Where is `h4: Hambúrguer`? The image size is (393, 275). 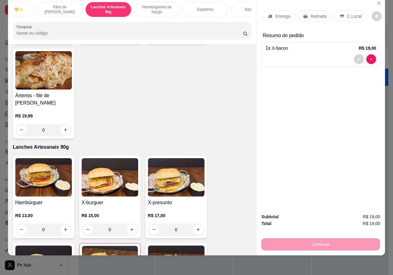 h4: Hambúrguer is located at coordinates (44, 203).